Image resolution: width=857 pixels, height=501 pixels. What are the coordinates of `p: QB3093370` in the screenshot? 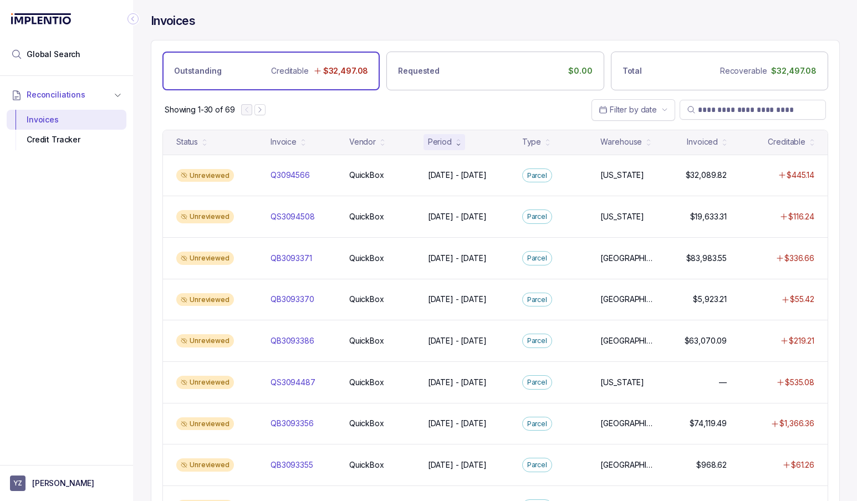 It's located at (292, 299).